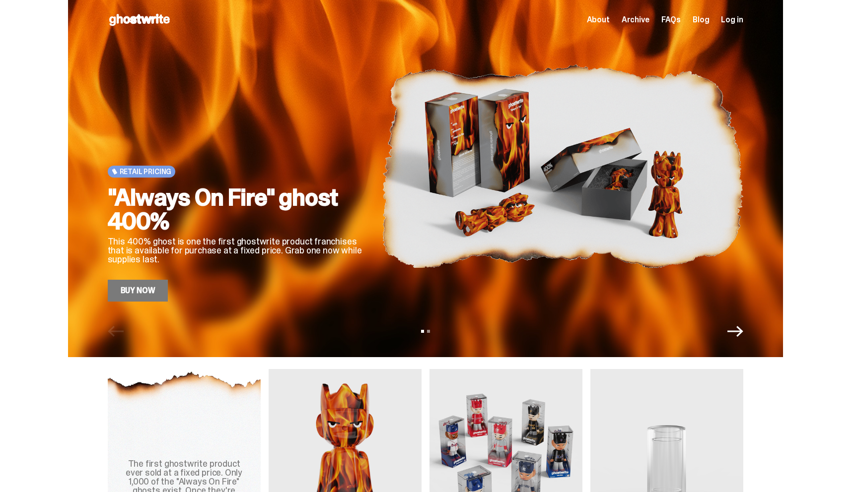 The height and width of the screenshot is (492, 858). I want to click on span: Retail Pricing, so click(145, 172).